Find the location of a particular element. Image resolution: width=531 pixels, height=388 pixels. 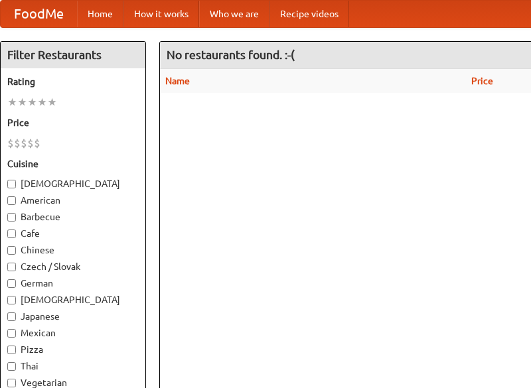

label: American is located at coordinates (73, 200).